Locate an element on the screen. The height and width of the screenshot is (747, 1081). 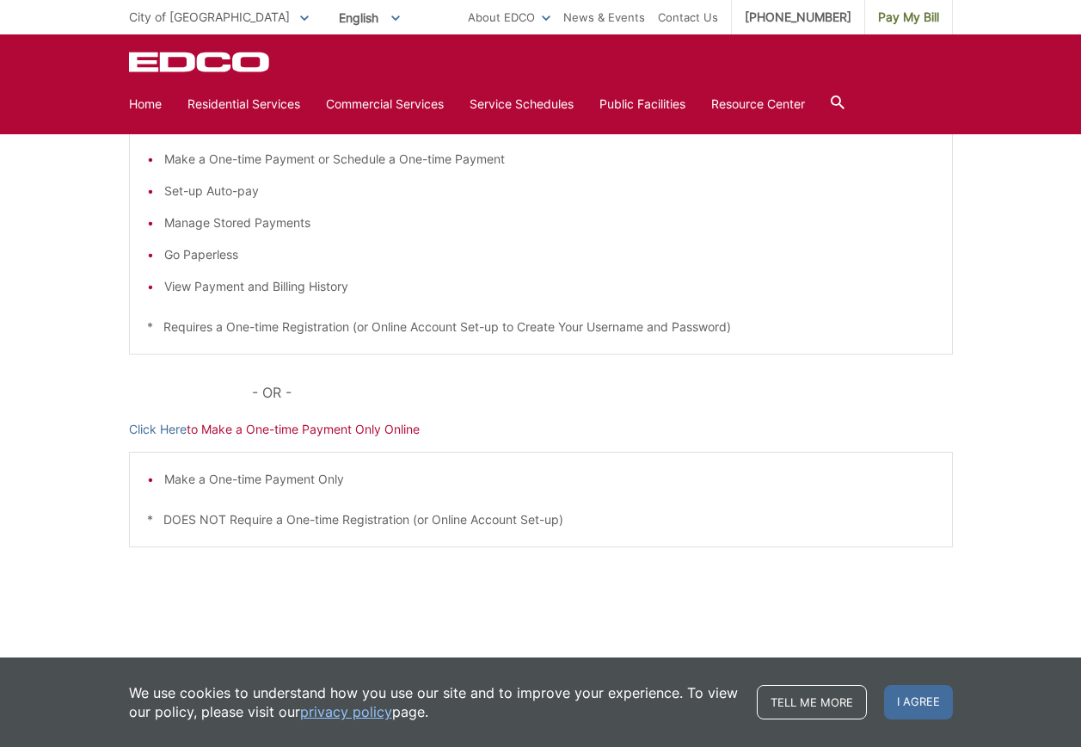
a: Resource Center is located at coordinates (758, 104).